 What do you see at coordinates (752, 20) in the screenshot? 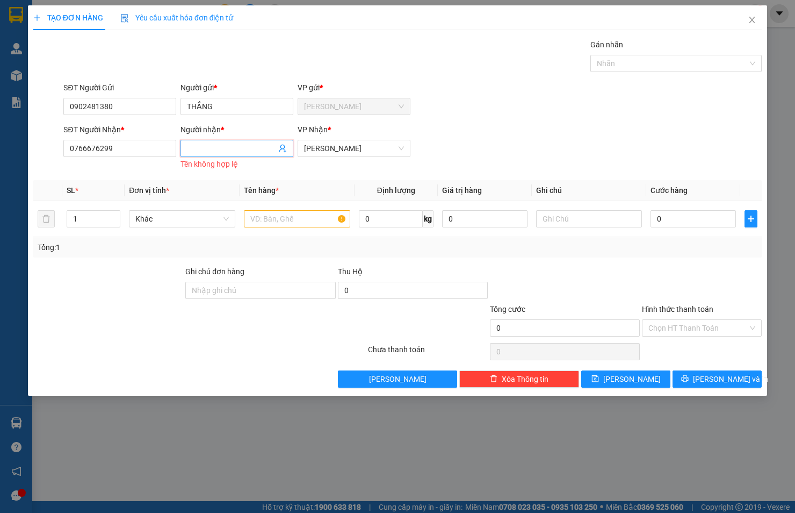
I see `span: close` at bounding box center [752, 20].